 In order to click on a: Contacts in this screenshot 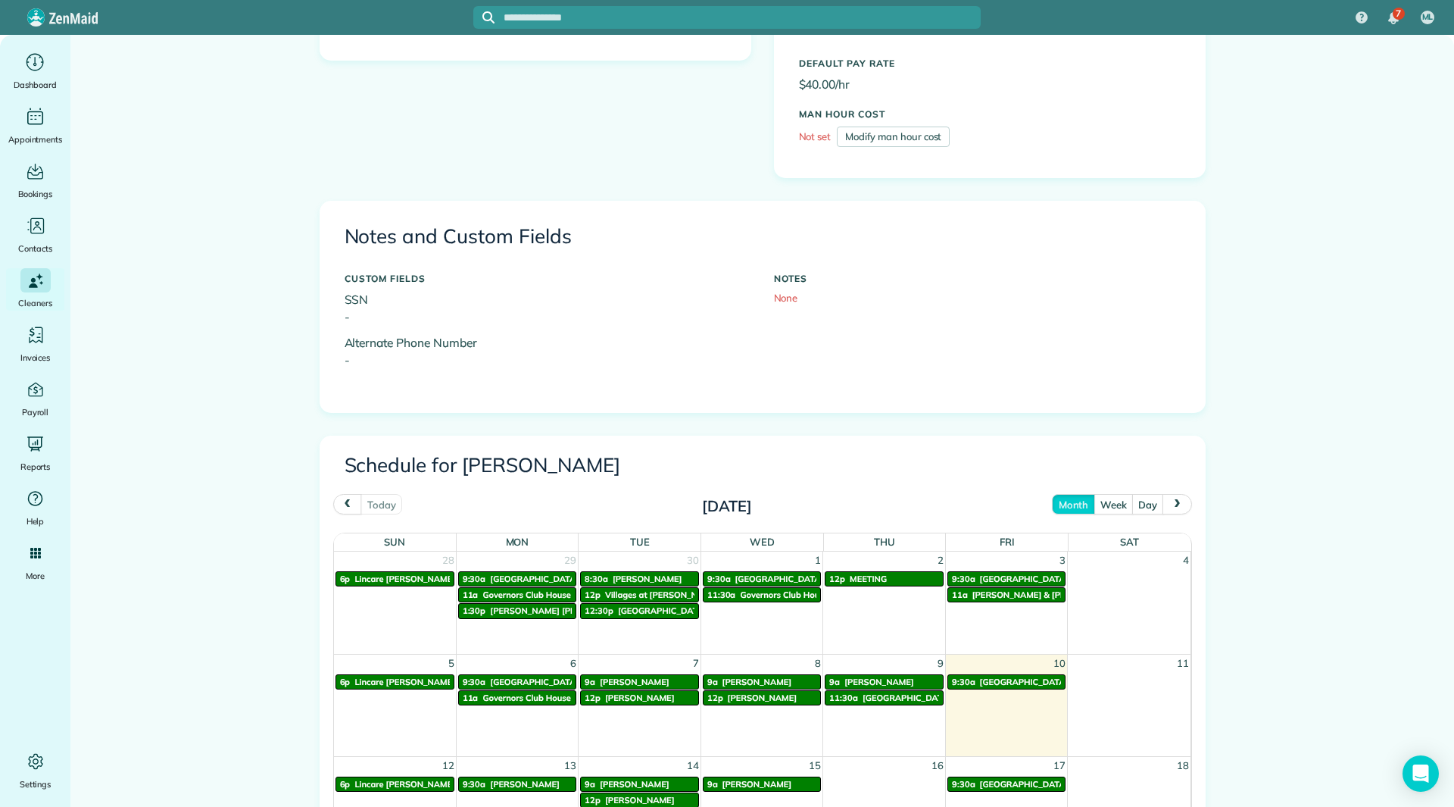, I will do `click(35, 235)`.